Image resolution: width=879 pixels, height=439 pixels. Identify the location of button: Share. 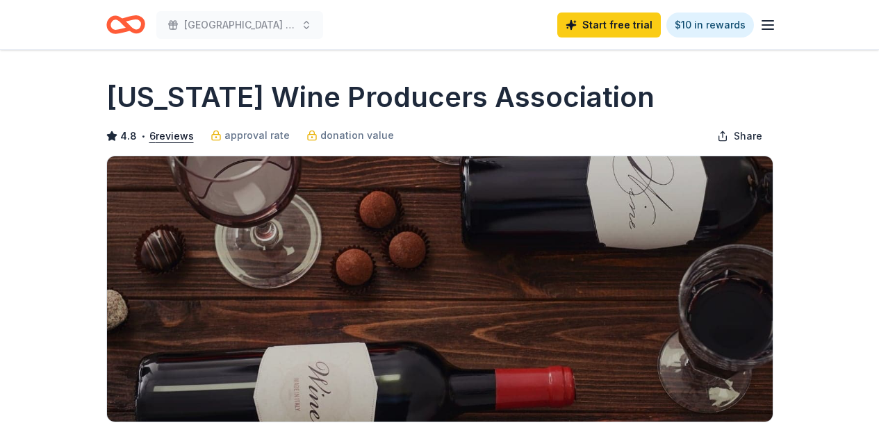
(740, 136).